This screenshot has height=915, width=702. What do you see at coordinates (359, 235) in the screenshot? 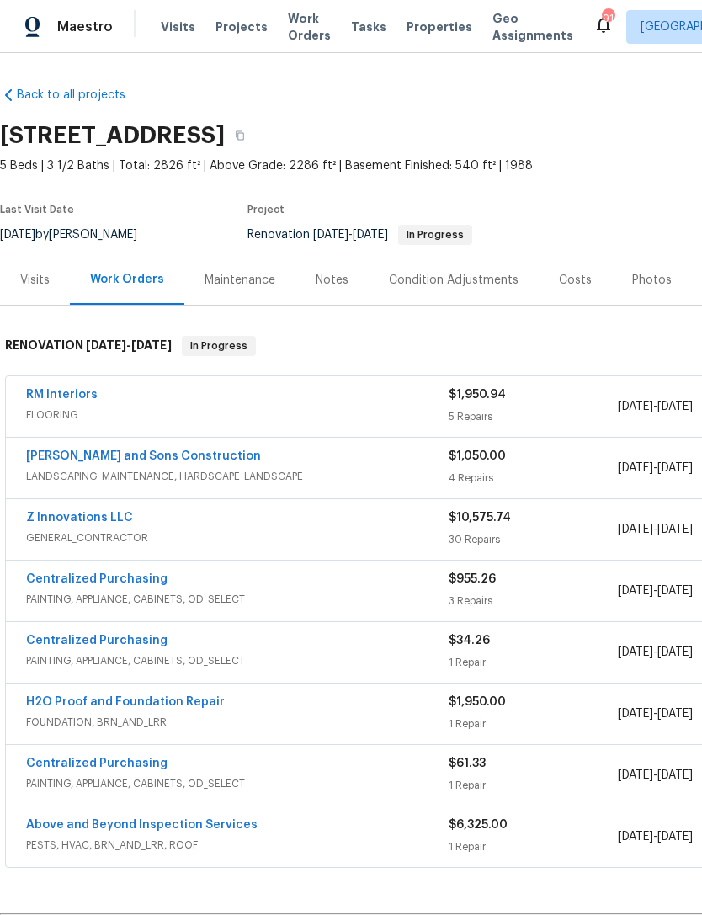
I see `span: Renovation` at bounding box center [359, 235].